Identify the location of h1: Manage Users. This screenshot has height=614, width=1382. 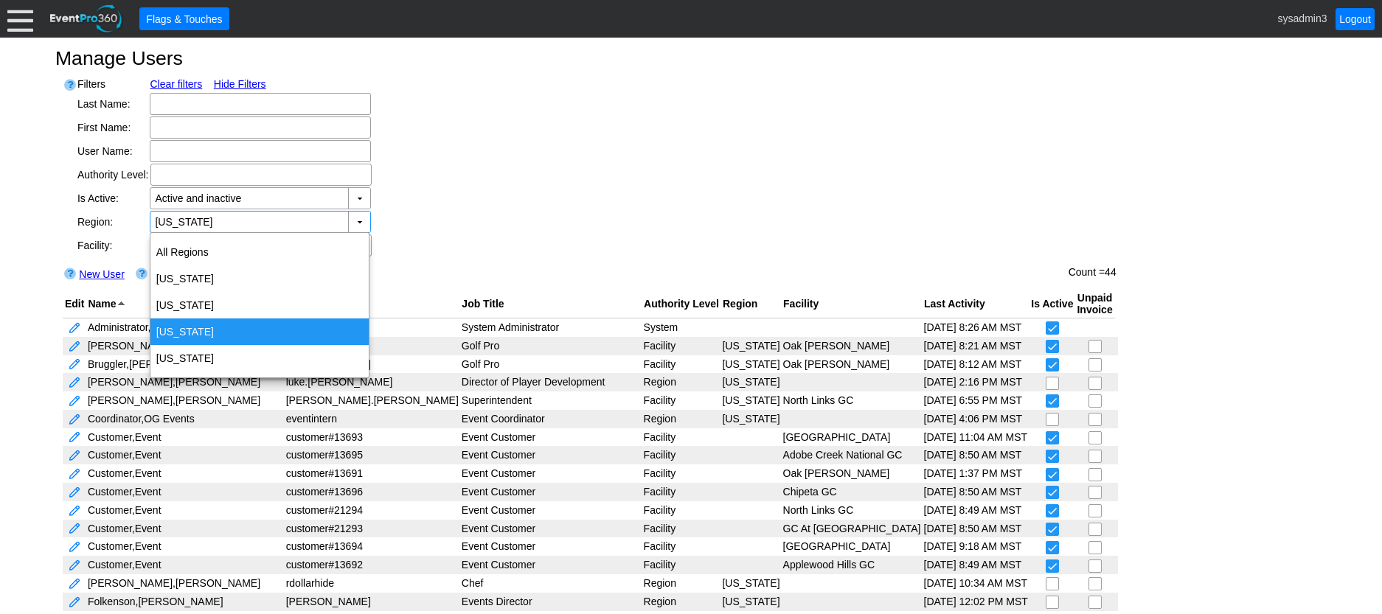
(691, 58).